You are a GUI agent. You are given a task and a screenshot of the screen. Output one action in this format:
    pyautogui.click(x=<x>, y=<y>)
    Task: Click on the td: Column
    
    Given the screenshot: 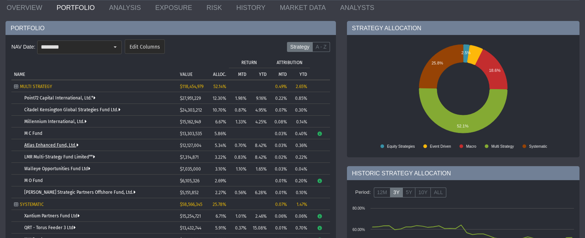 What is the action you would take?
    pyautogui.click(x=320, y=68)
    